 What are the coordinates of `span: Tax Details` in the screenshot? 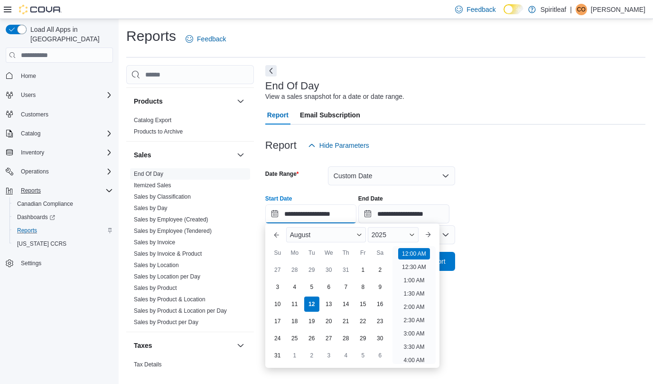 It's located at (148, 364).